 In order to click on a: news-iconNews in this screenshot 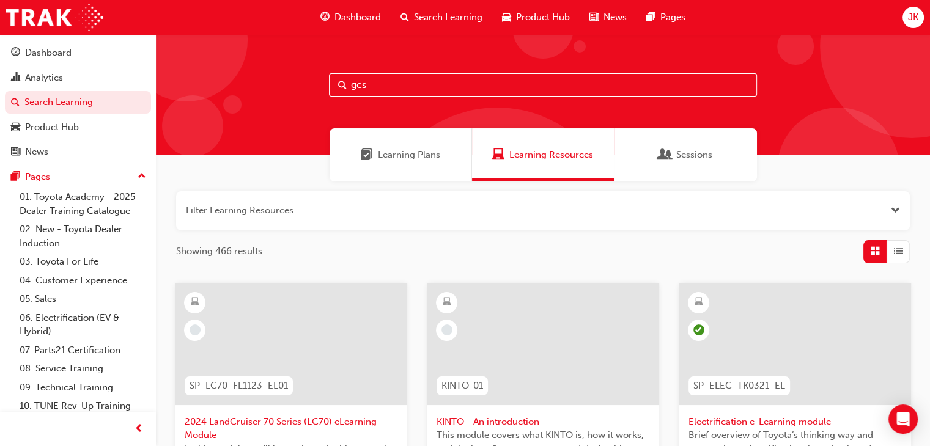, I will do `click(608, 17)`.